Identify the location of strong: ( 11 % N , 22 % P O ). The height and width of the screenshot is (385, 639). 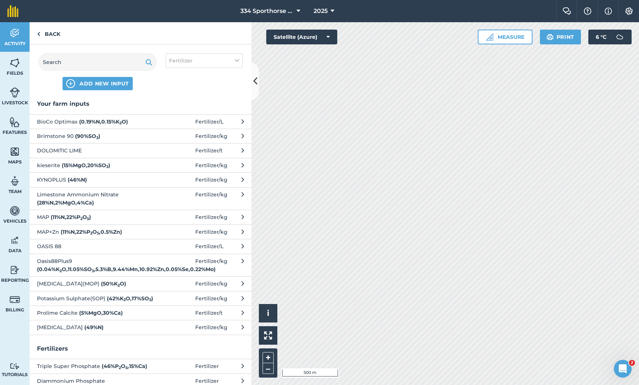
(71, 217).